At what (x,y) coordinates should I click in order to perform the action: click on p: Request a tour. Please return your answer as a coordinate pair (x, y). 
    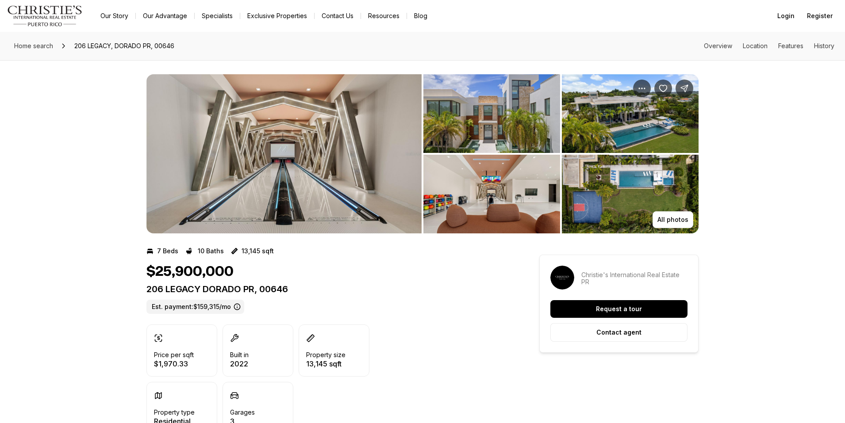
    Looking at the image, I should click on (619, 309).